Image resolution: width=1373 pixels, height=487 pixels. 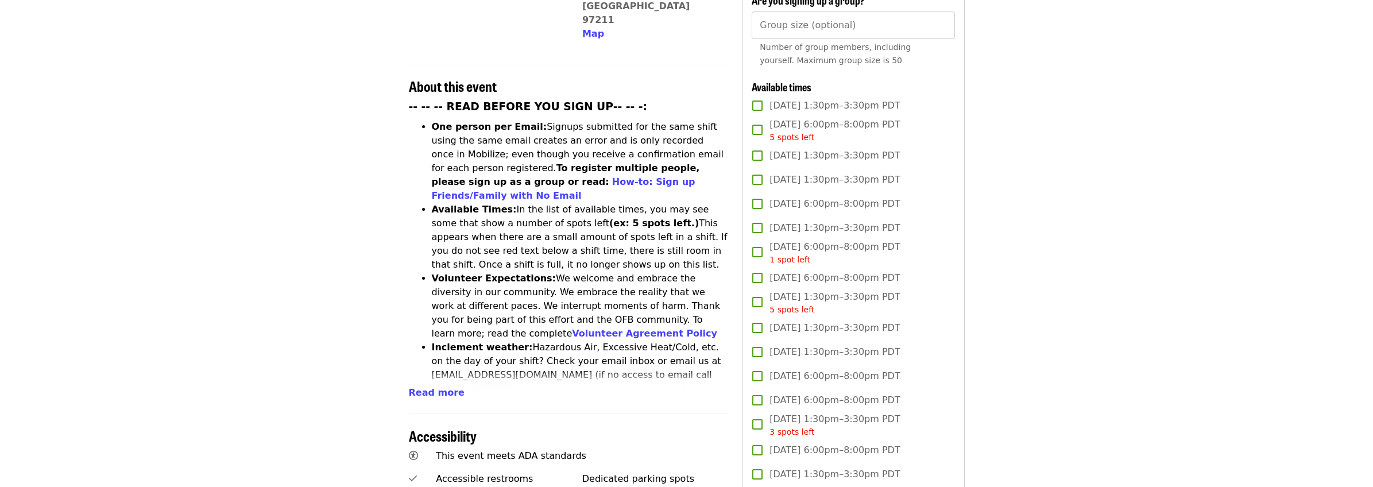 What do you see at coordinates (453, 86) in the screenshot?
I see `span: About this event` at bounding box center [453, 86].